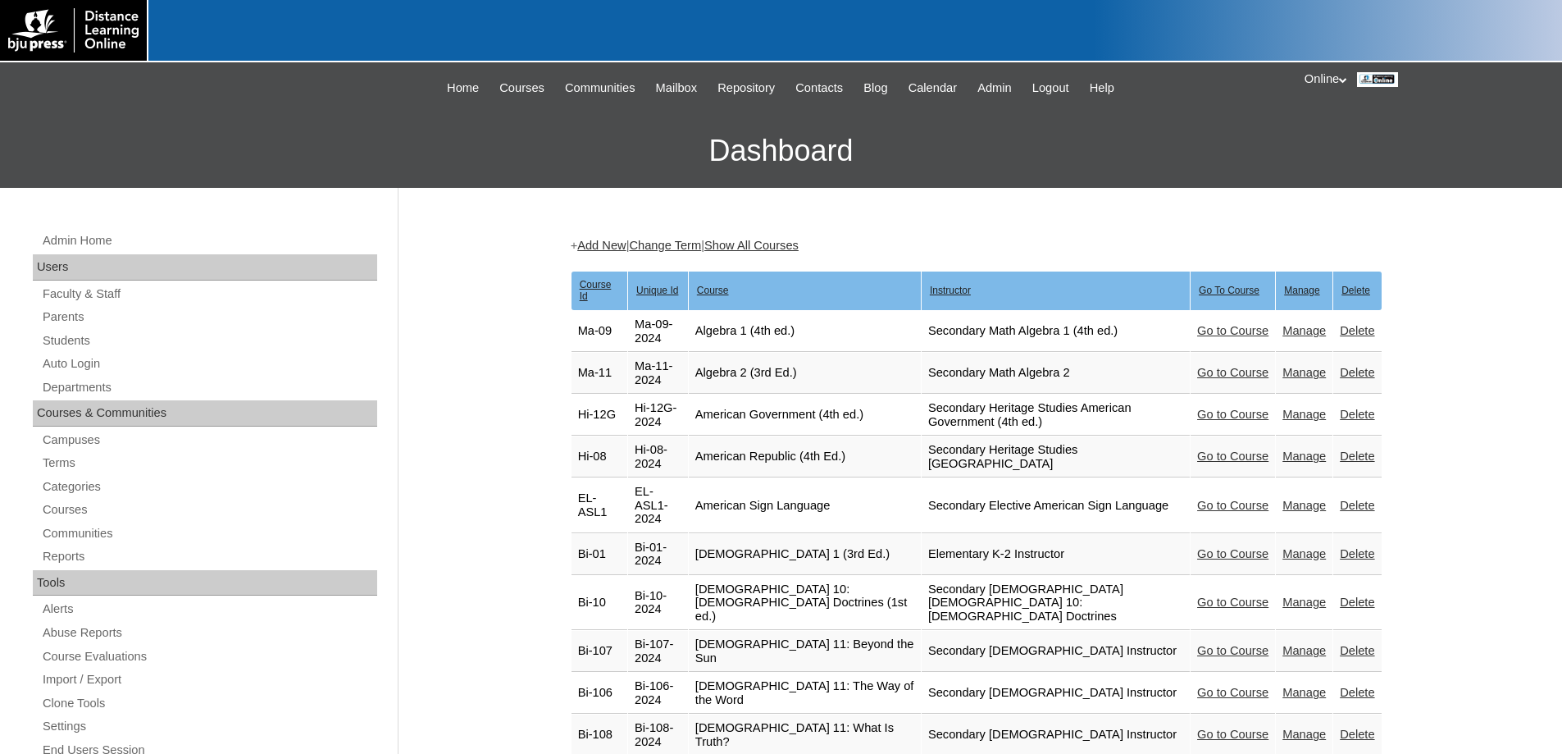 The height and width of the screenshot is (754, 1562). Describe the element at coordinates (1055, 373) in the screenshot. I see `td: Secondary Math Algebra 2` at that location.